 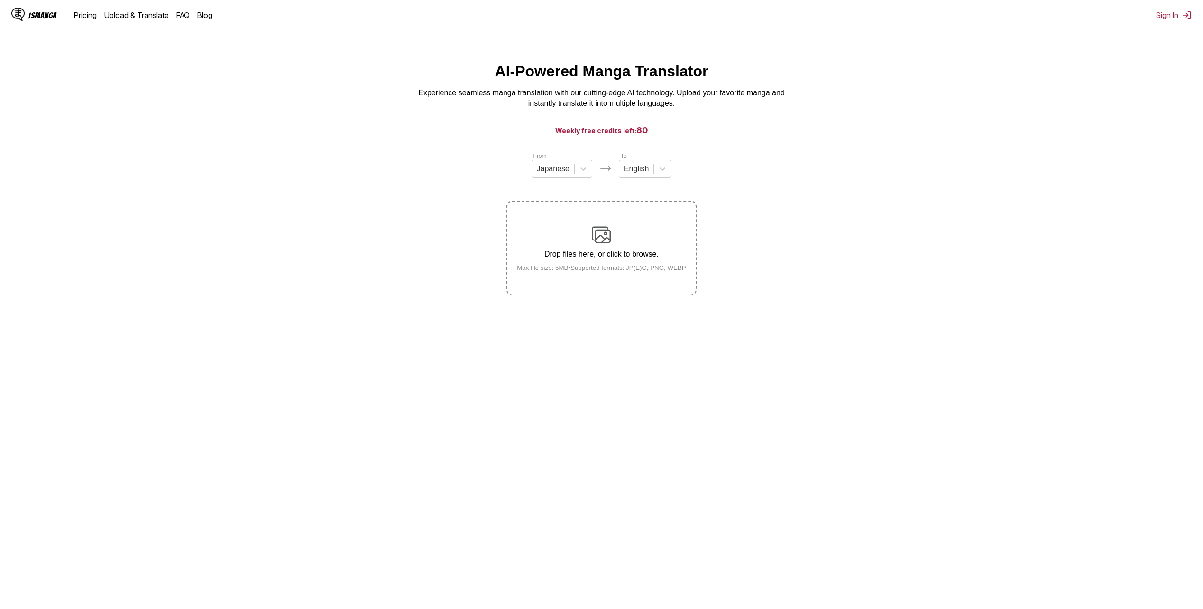 I want to click on h3: Weekly free credits left:, so click(x=601, y=130).